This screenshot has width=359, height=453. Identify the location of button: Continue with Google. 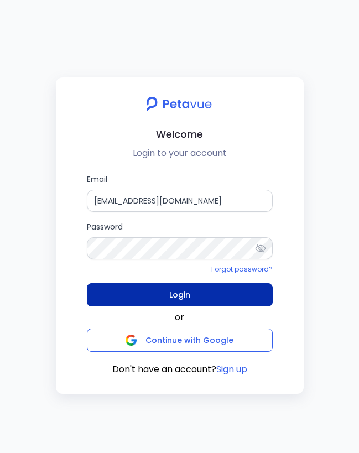
(180, 340).